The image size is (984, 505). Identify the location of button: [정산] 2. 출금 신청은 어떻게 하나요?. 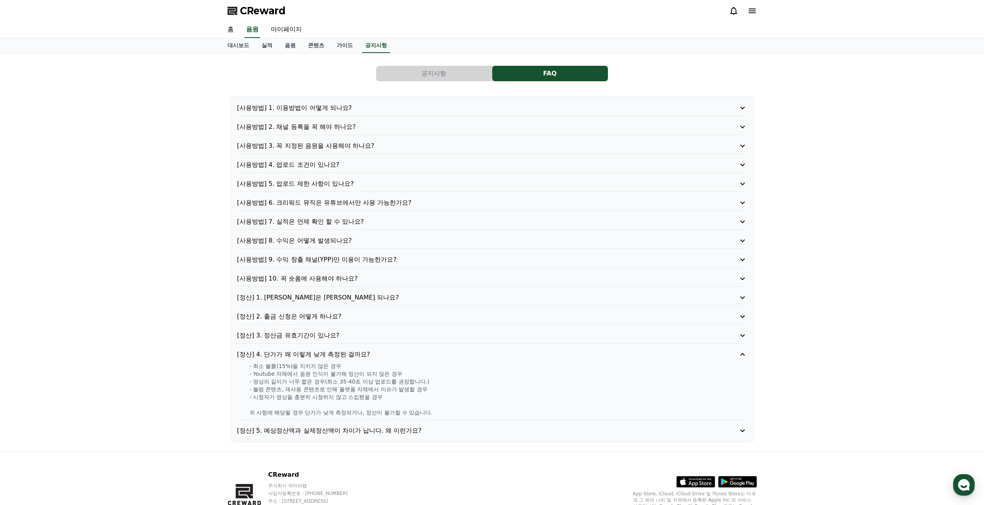
(492, 316).